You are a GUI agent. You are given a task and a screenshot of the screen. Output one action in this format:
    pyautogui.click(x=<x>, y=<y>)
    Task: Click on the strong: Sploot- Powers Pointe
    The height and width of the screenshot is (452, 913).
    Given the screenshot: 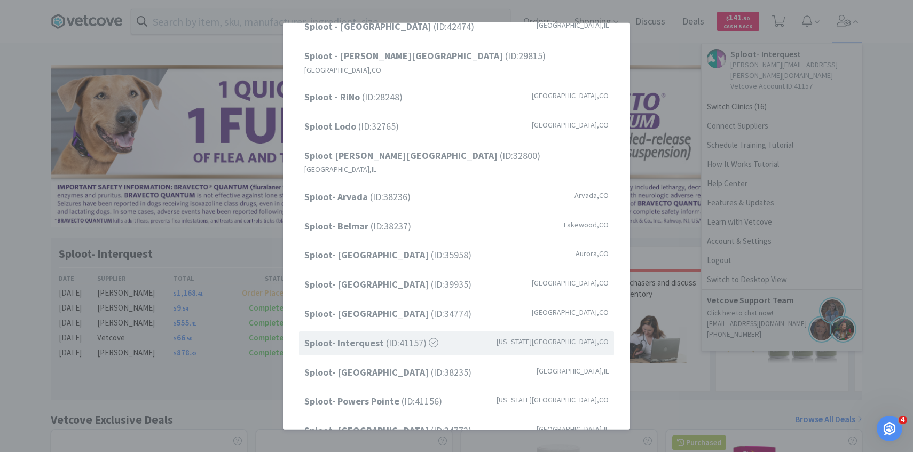 What is the action you would take?
    pyautogui.click(x=353, y=401)
    